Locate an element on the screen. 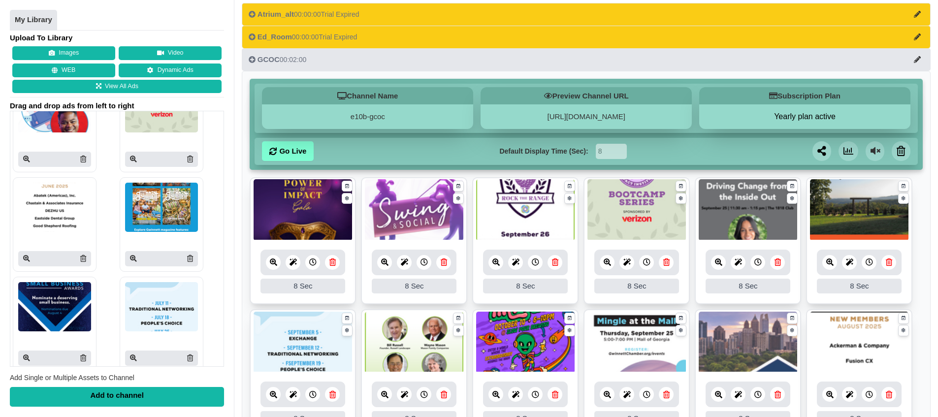 Image resolution: width=938 pixels, height=417 pixels. button: WEB is located at coordinates (64, 71).